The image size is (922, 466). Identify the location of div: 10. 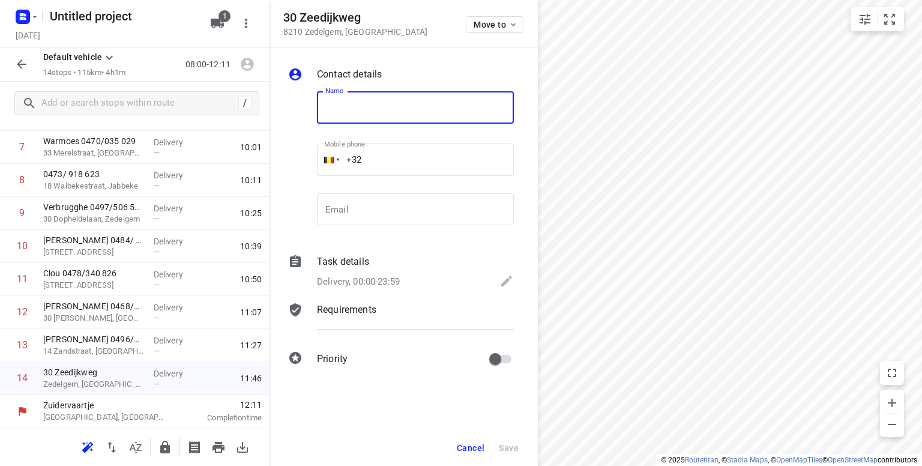
(22, 246).